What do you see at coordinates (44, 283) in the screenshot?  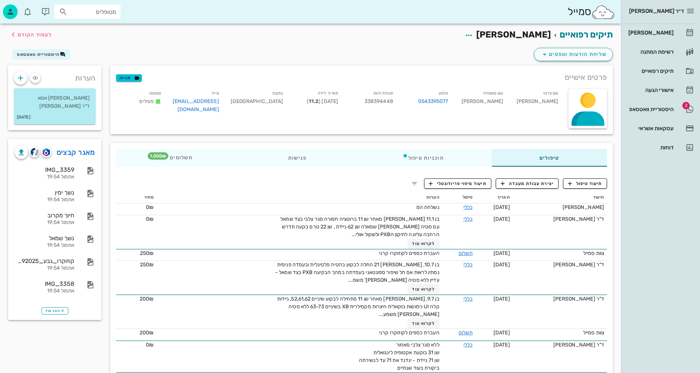 I see `div: IMG_3358` at bounding box center [44, 283].